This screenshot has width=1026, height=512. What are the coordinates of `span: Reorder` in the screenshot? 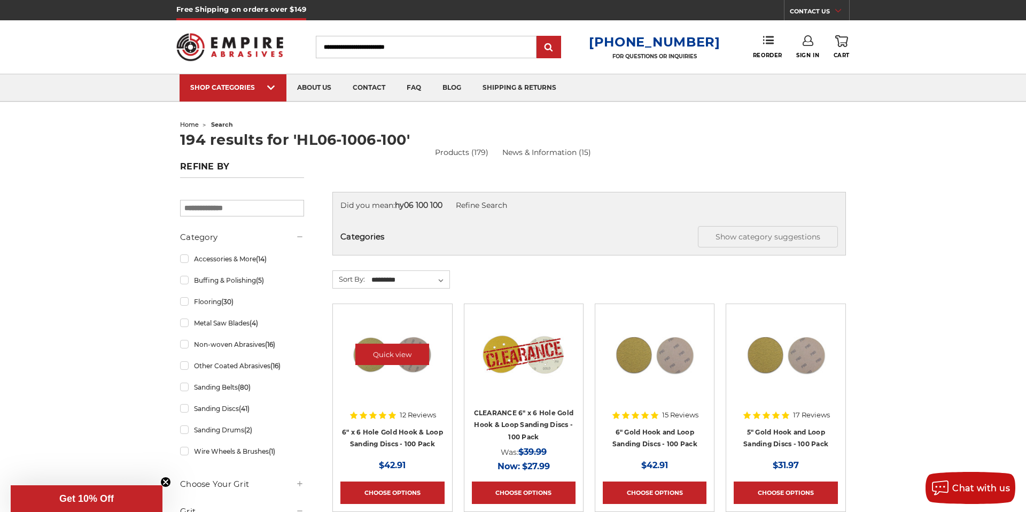 It's located at (767, 55).